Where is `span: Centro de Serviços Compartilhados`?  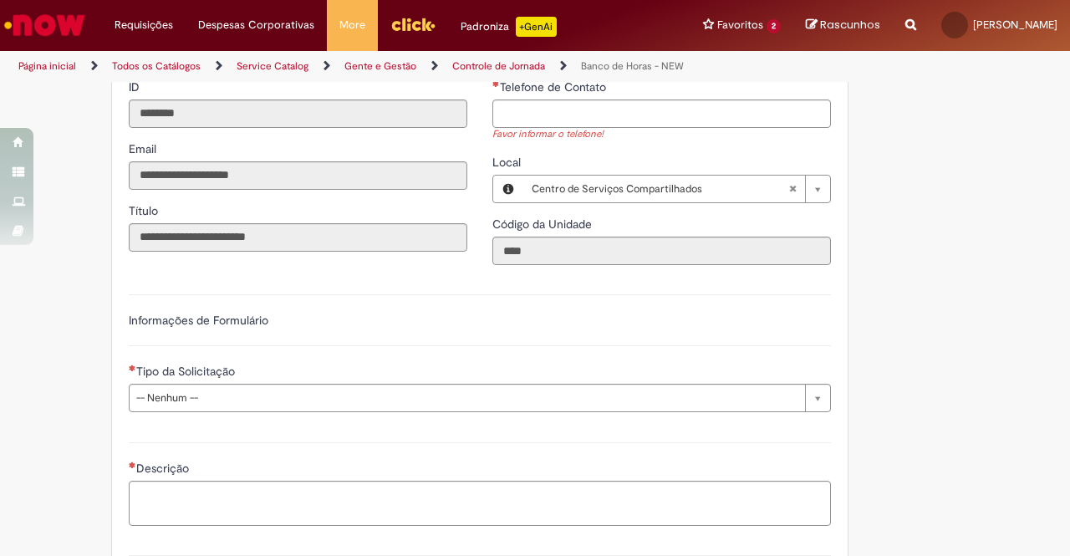
span: Centro de Serviços Compartilhados is located at coordinates (659, 189).